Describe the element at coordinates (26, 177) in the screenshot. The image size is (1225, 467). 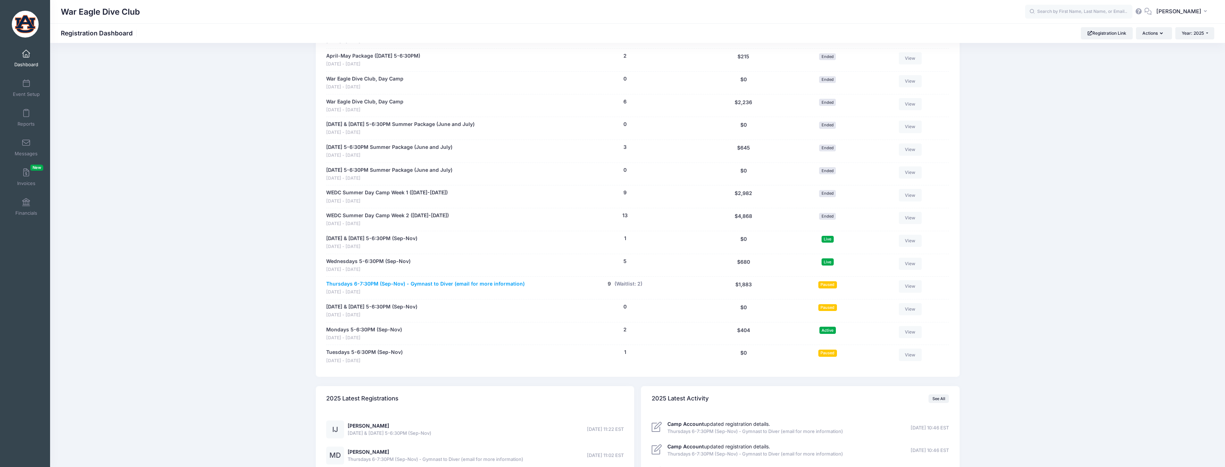
I see `a: InvoicesNew` at that location.